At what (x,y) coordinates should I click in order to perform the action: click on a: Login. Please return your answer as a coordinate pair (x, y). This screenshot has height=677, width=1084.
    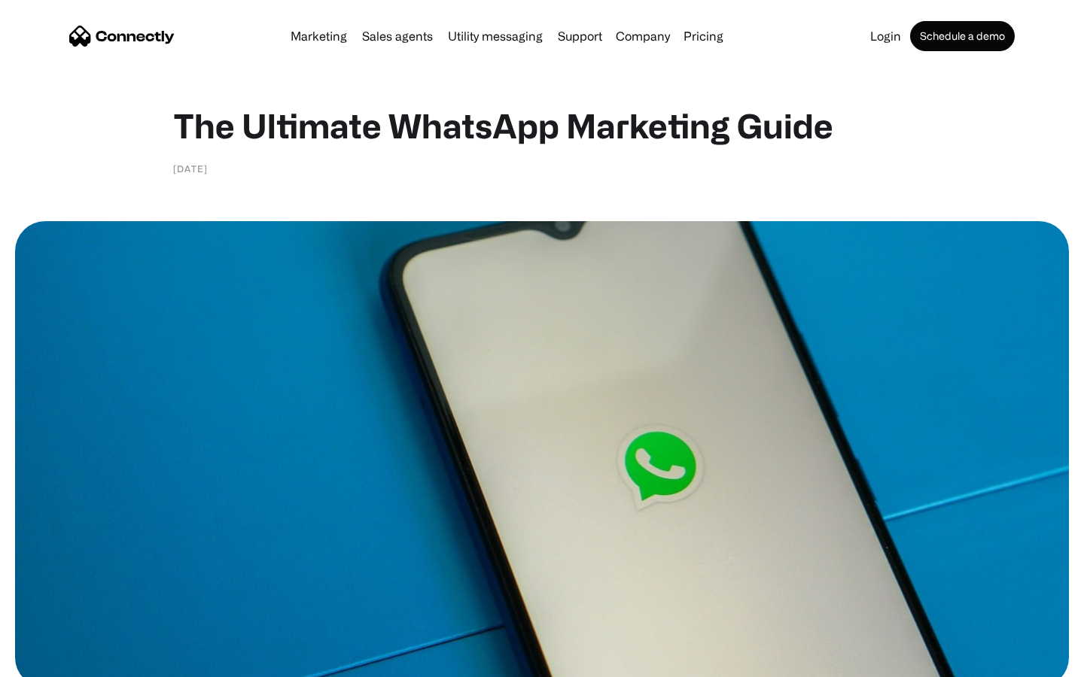
    Looking at the image, I should click on (885, 36).